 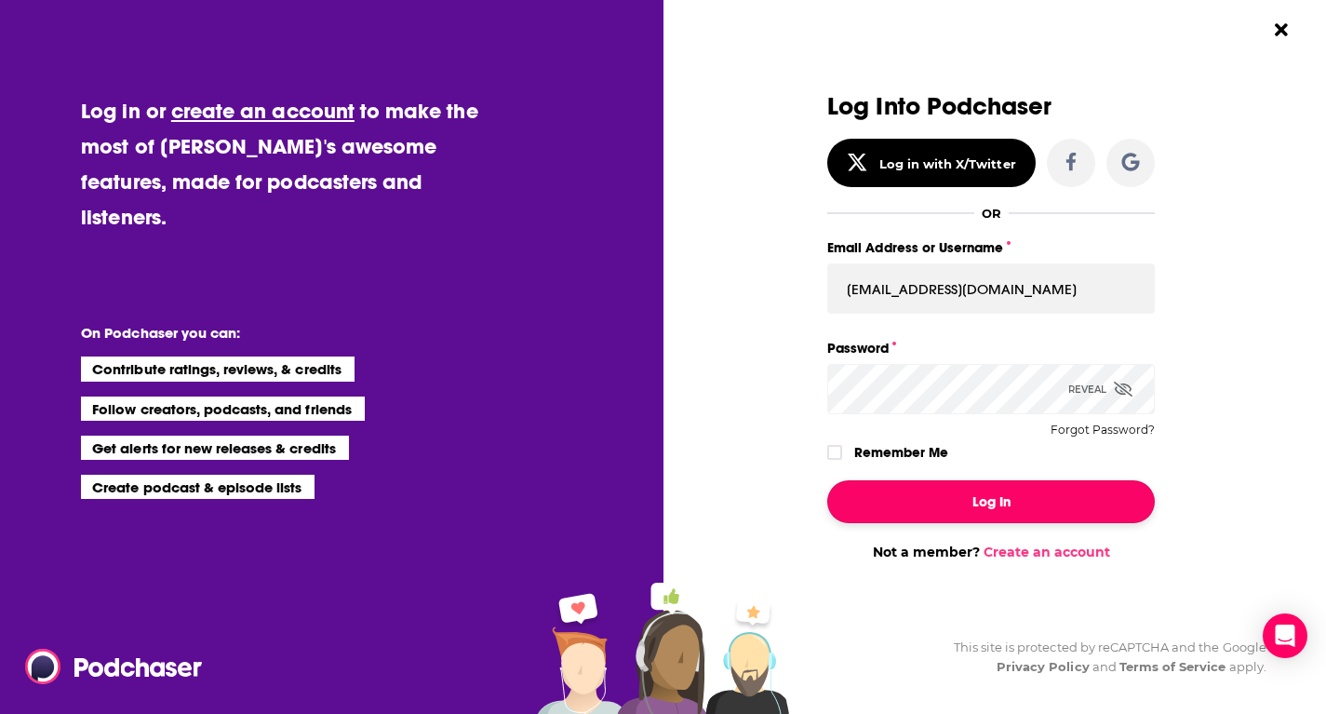 I want to click on div: This site is protected by reCAPTCHA and the Google and apply., so click(x=1103, y=657).